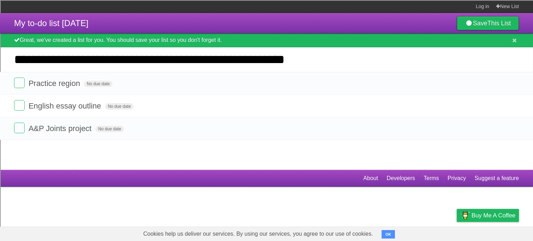 Image resolution: width=533 pixels, height=241 pixels. What do you see at coordinates (66, 105) in the screenshot?
I see `span: English essay outline` at bounding box center [66, 105].